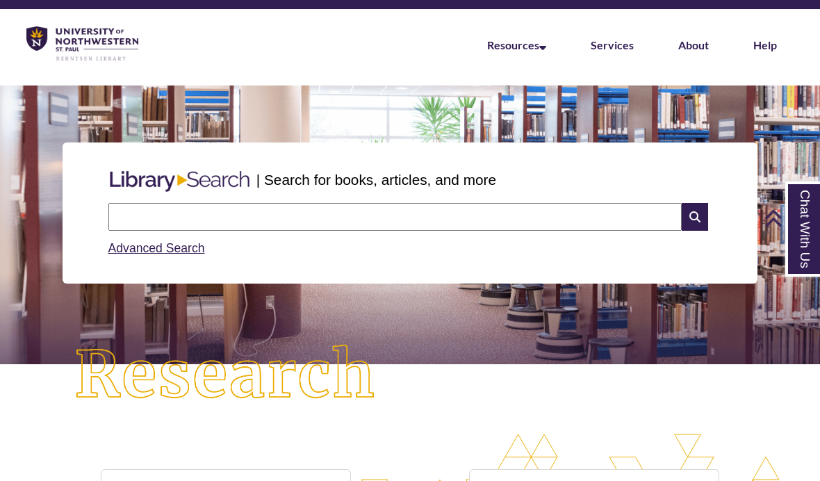  What do you see at coordinates (790, 218) in the screenshot?
I see `a: Back to Top` at bounding box center [790, 218].